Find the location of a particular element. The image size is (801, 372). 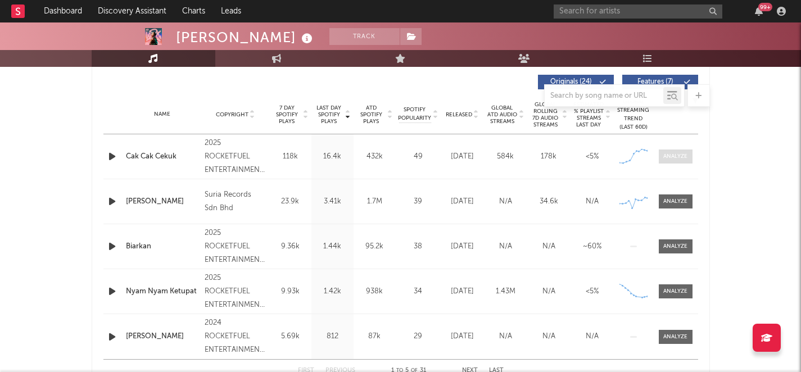

div: ~ 60 % is located at coordinates (592, 247).